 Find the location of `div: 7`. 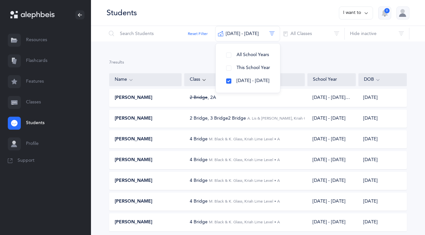

div: 7 is located at coordinates (258, 63).